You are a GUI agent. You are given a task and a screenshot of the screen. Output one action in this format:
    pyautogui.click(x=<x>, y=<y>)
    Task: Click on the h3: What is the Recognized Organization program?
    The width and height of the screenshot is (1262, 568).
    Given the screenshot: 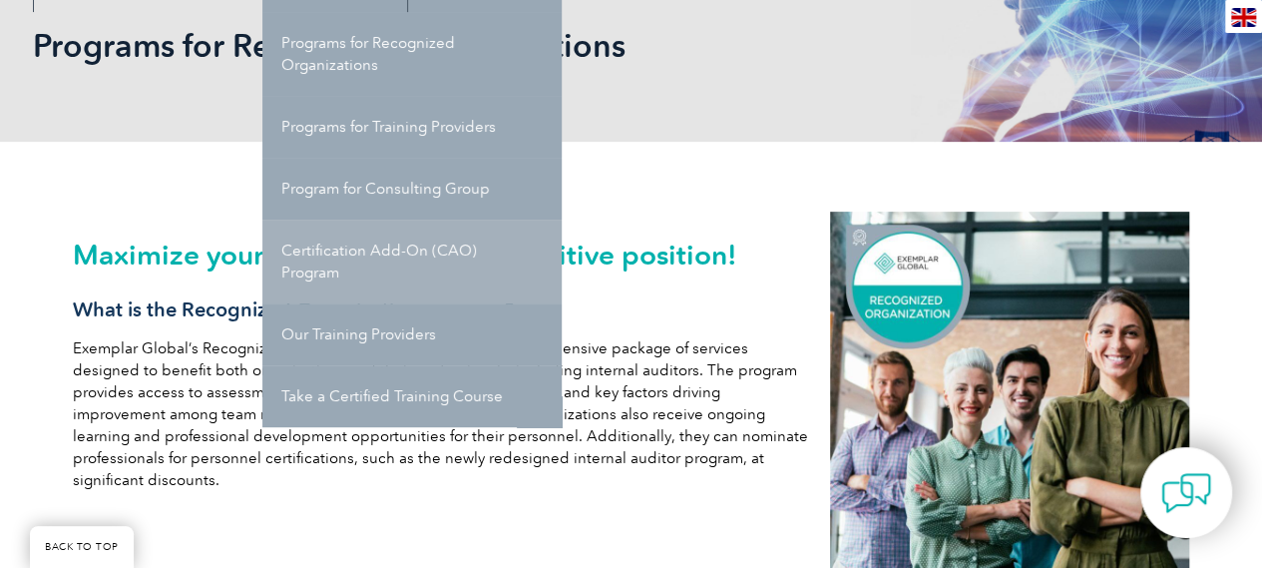 What is the action you would take?
    pyautogui.click(x=442, y=309)
    